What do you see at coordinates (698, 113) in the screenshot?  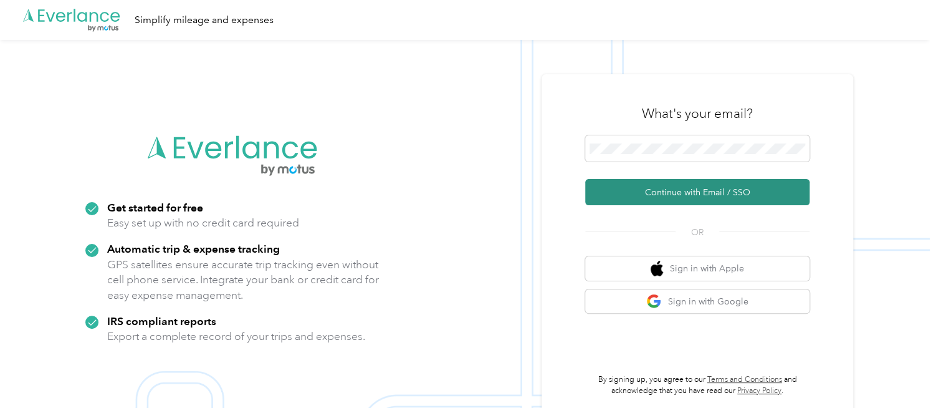 I see `h3: What's your email?` at bounding box center [698, 113].